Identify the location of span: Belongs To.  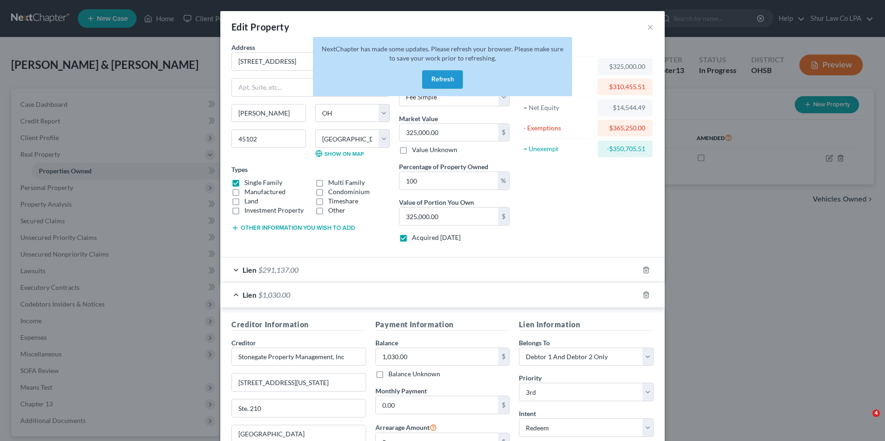
(534, 343).